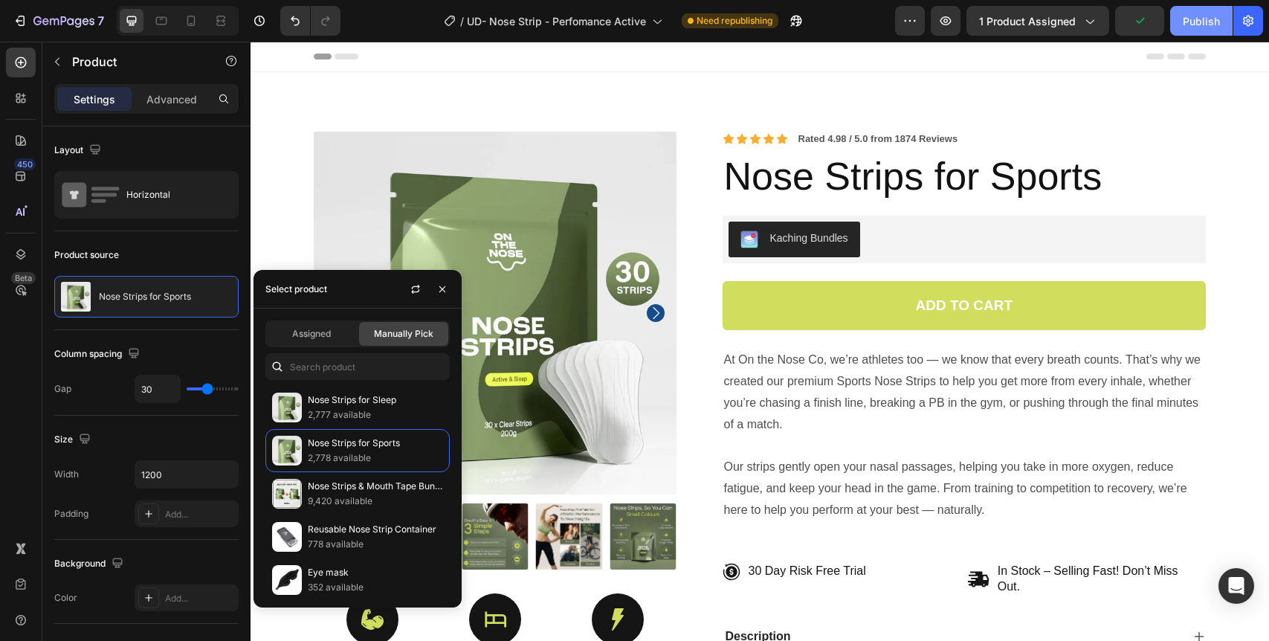 Image resolution: width=1269 pixels, height=641 pixels. What do you see at coordinates (65, 598) in the screenshot?
I see `div: Color` at bounding box center [65, 598].